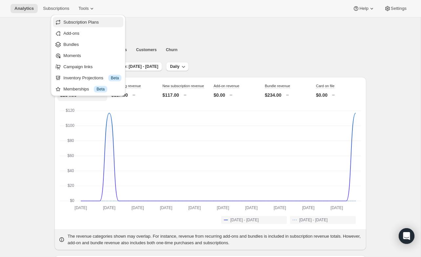  What do you see at coordinates (24, 9) in the screenshot?
I see `span: Analytics` at bounding box center [24, 9].